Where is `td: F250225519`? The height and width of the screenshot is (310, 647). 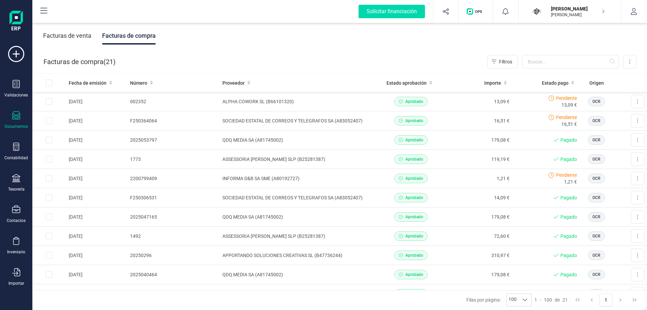 td: F250225519 is located at coordinates (174, 294).